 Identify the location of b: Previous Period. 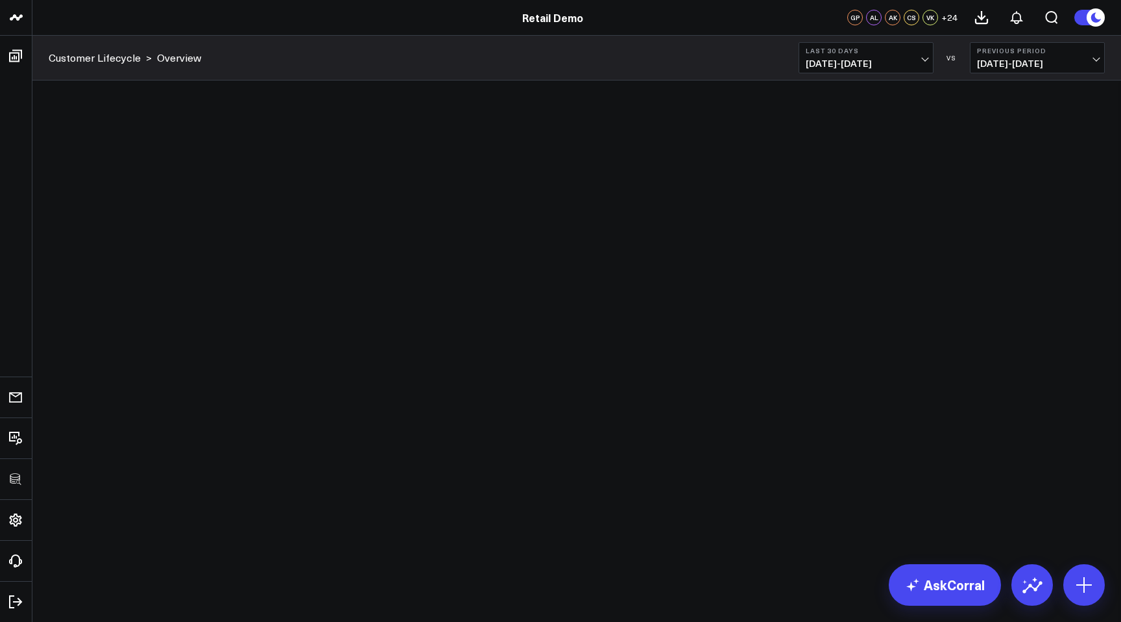
(1037, 51).